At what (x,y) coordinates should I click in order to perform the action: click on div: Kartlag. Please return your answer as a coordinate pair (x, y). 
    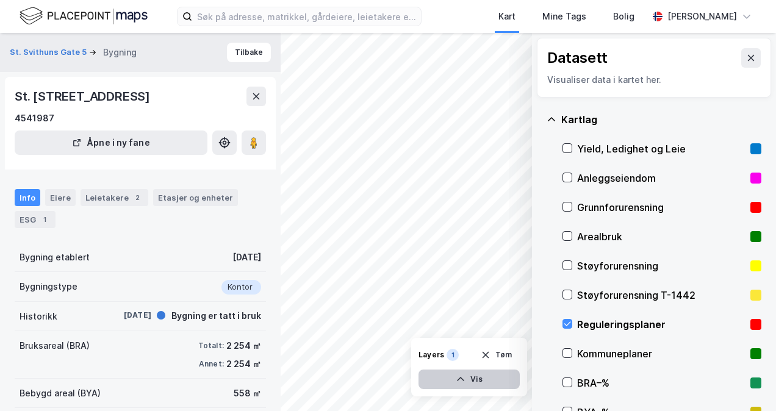
    Looking at the image, I should click on (661, 120).